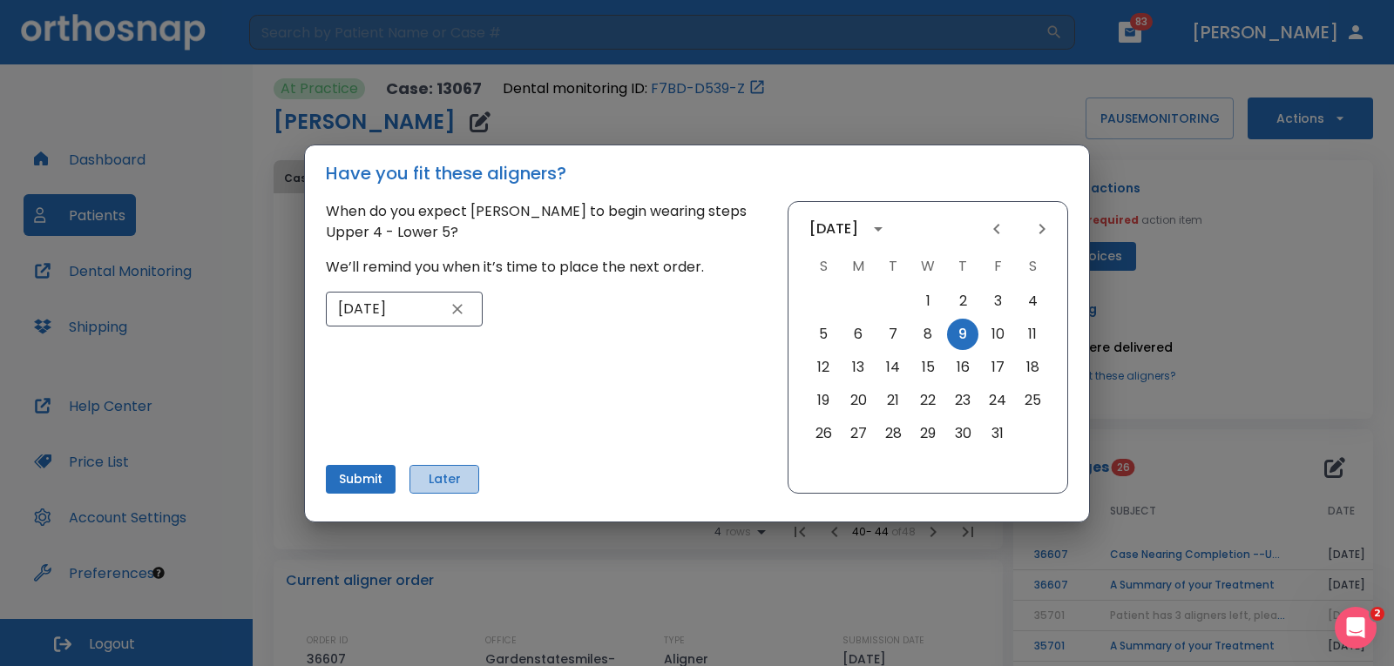 This screenshot has width=1394, height=666. I want to click on button: 25, so click(1032, 401).